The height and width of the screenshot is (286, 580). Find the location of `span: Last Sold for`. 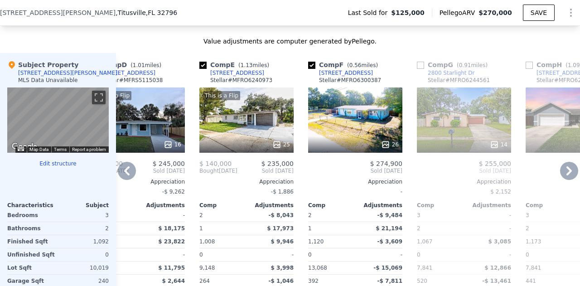

span: Last Sold for is located at coordinates (370, 13).